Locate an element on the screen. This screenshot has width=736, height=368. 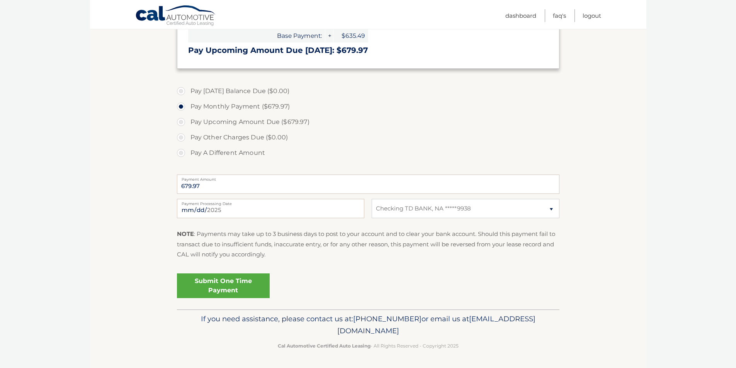
label: Pay A Different Amount is located at coordinates (368, 153).